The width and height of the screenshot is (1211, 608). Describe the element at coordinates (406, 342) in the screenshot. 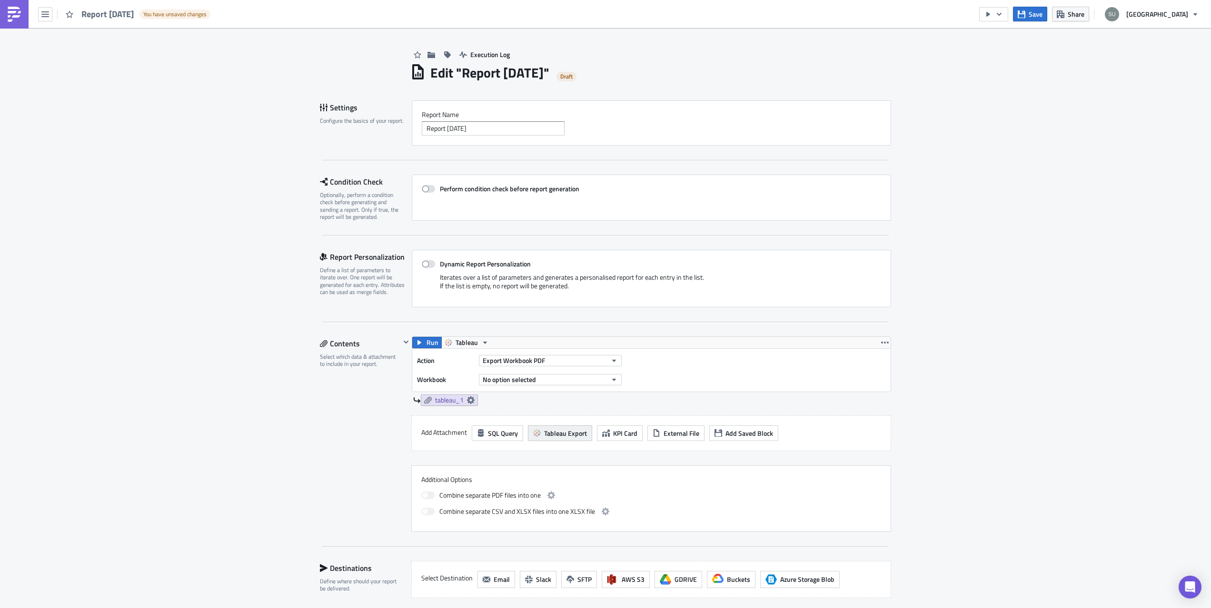

I see `button: Hide content` at that location.